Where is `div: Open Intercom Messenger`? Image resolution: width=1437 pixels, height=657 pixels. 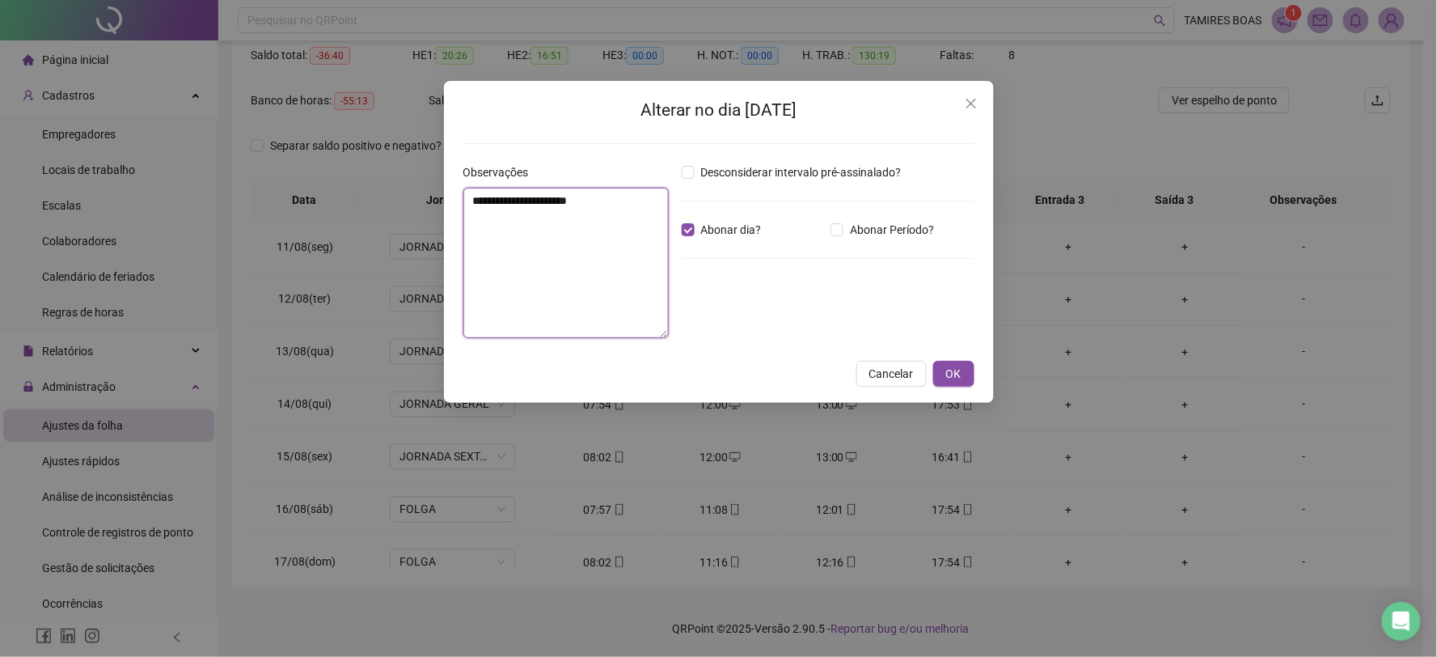
div: Open Intercom Messenger is located at coordinates (1401, 621).